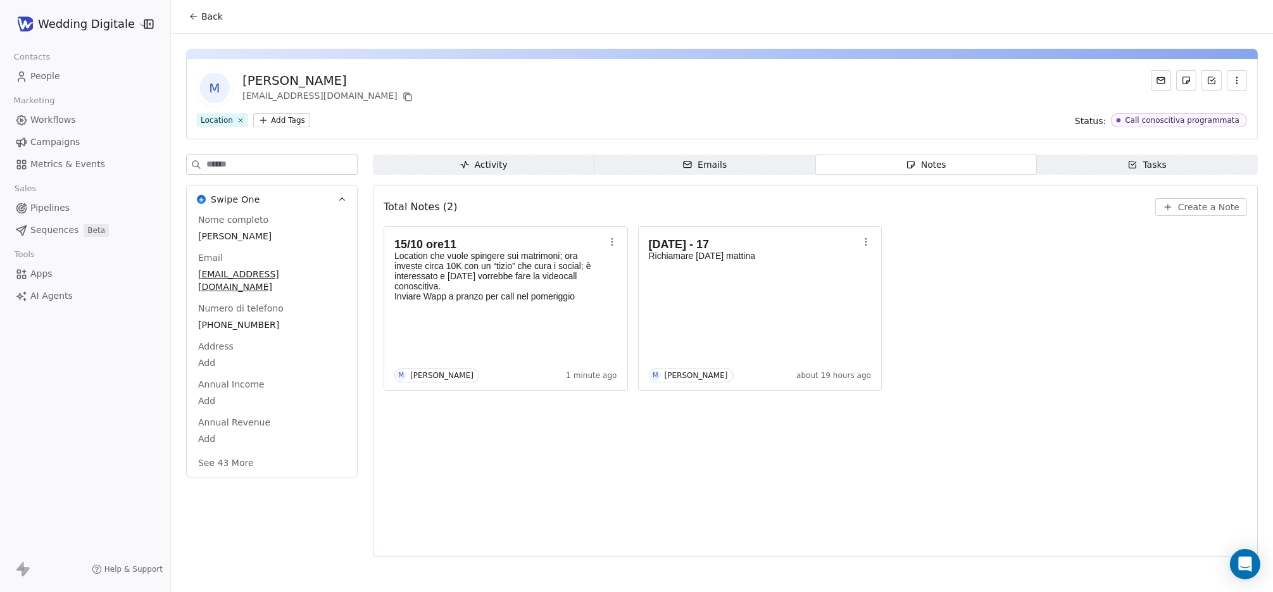  I want to click on span: Campaigns, so click(55, 142).